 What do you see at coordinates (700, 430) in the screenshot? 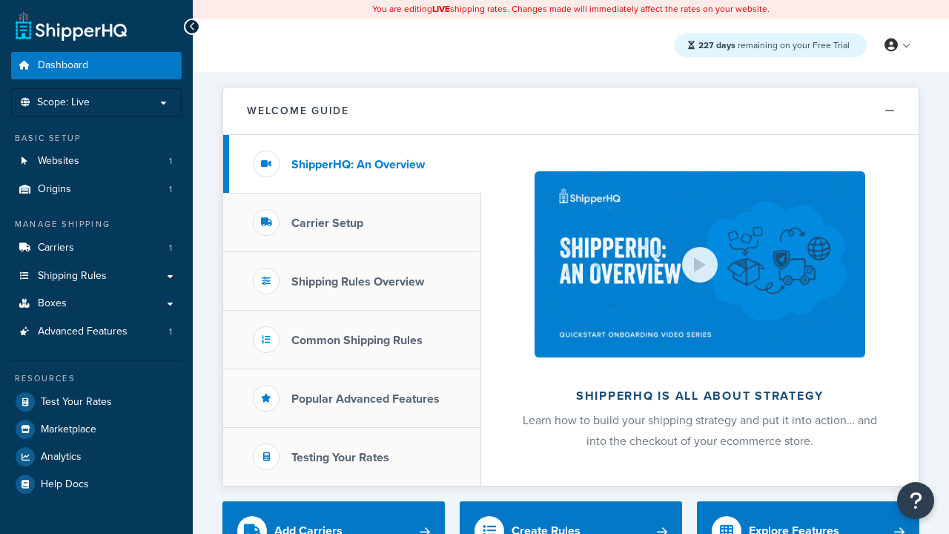
I see `span: Learn how to build your shipping strategy and put it into action… and into the checkout of your e...` at bounding box center [700, 430].